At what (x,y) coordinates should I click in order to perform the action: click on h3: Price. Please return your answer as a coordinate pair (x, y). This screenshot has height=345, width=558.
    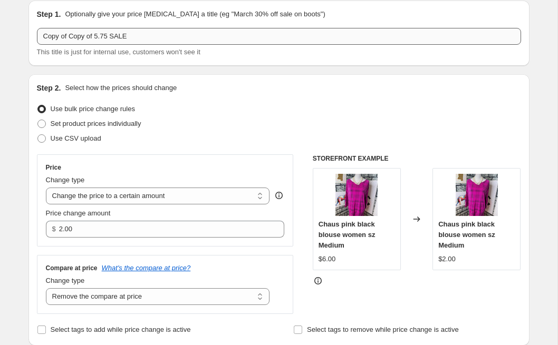
    Looking at the image, I should click on (53, 168).